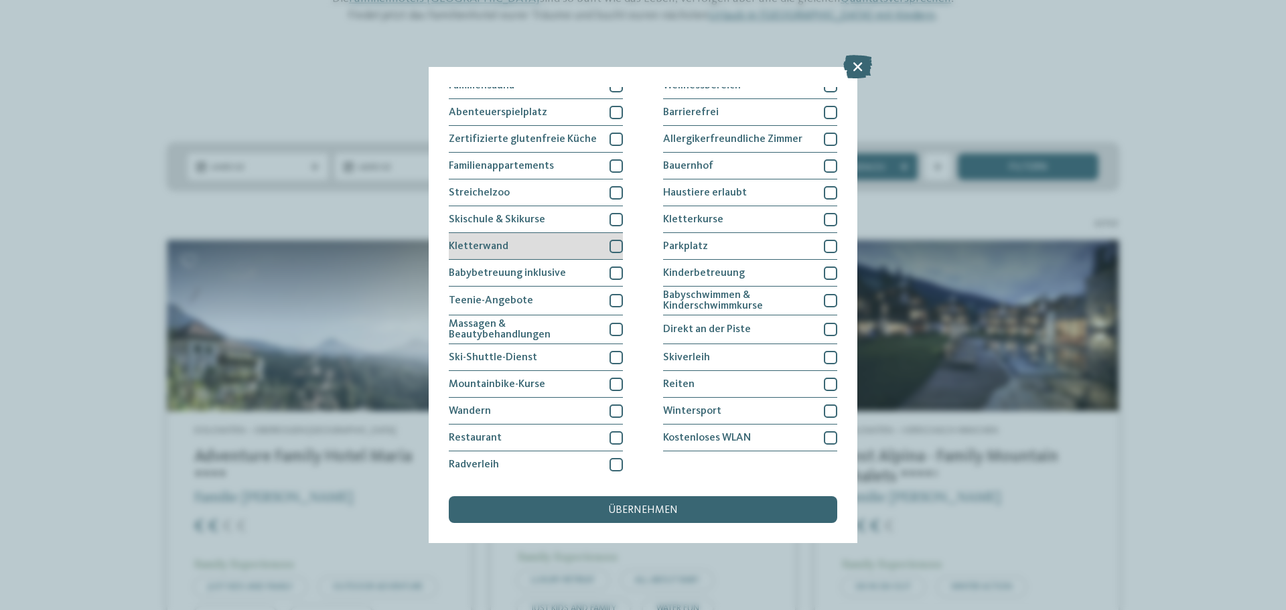 The image size is (1286, 610). Describe the element at coordinates (497, 385) in the screenshot. I see `span: Mountainbike-Kurse` at that location.